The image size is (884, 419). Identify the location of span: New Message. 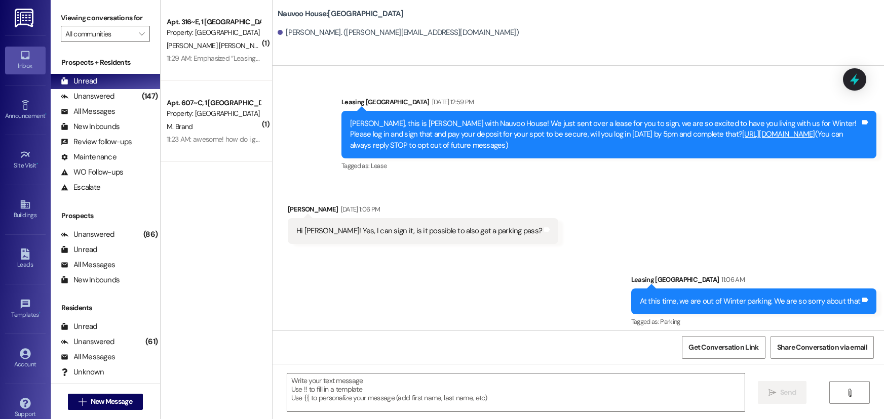
(111, 402).